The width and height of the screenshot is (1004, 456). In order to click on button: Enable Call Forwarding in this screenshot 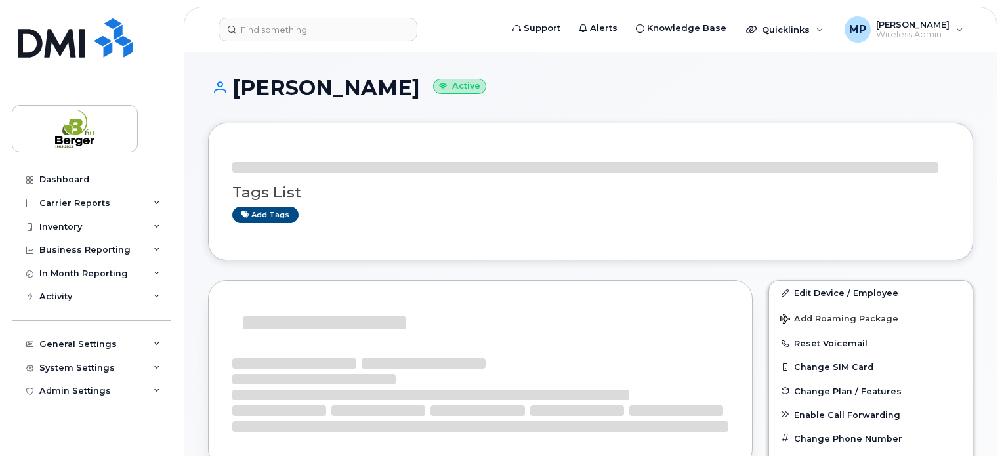, I will do `click(871, 415)`.